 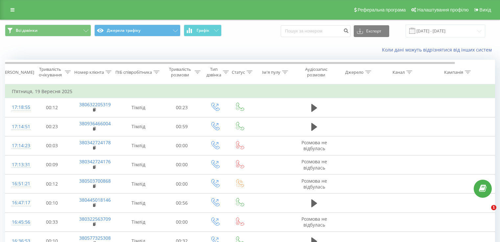 I want to click on a: 380632205319, so click(x=95, y=104).